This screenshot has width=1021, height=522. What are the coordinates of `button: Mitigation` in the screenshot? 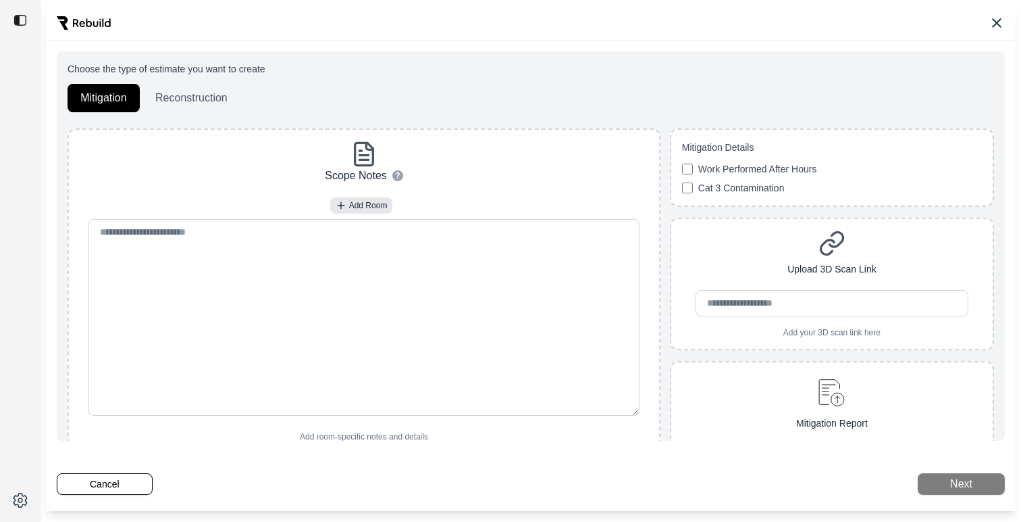 It's located at (103, 98).